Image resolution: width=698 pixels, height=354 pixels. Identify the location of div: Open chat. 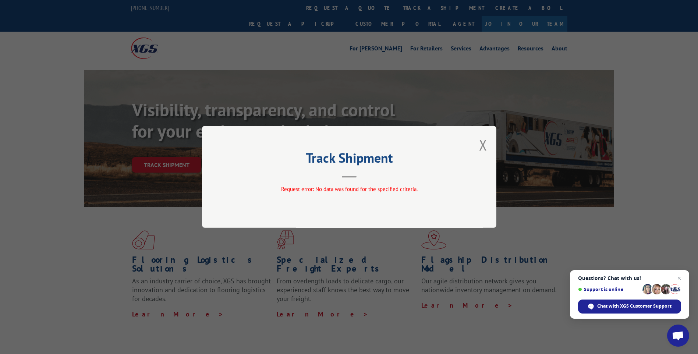
(678, 335).